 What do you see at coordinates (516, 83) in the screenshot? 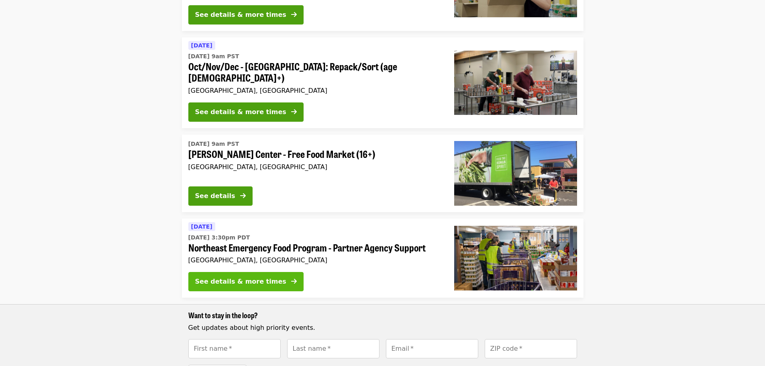
I see `img: Oct/Nov/Dec - Portland: Repack/Sort (age 16+) organized by Oregon Food Bank` at bounding box center [516, 83].